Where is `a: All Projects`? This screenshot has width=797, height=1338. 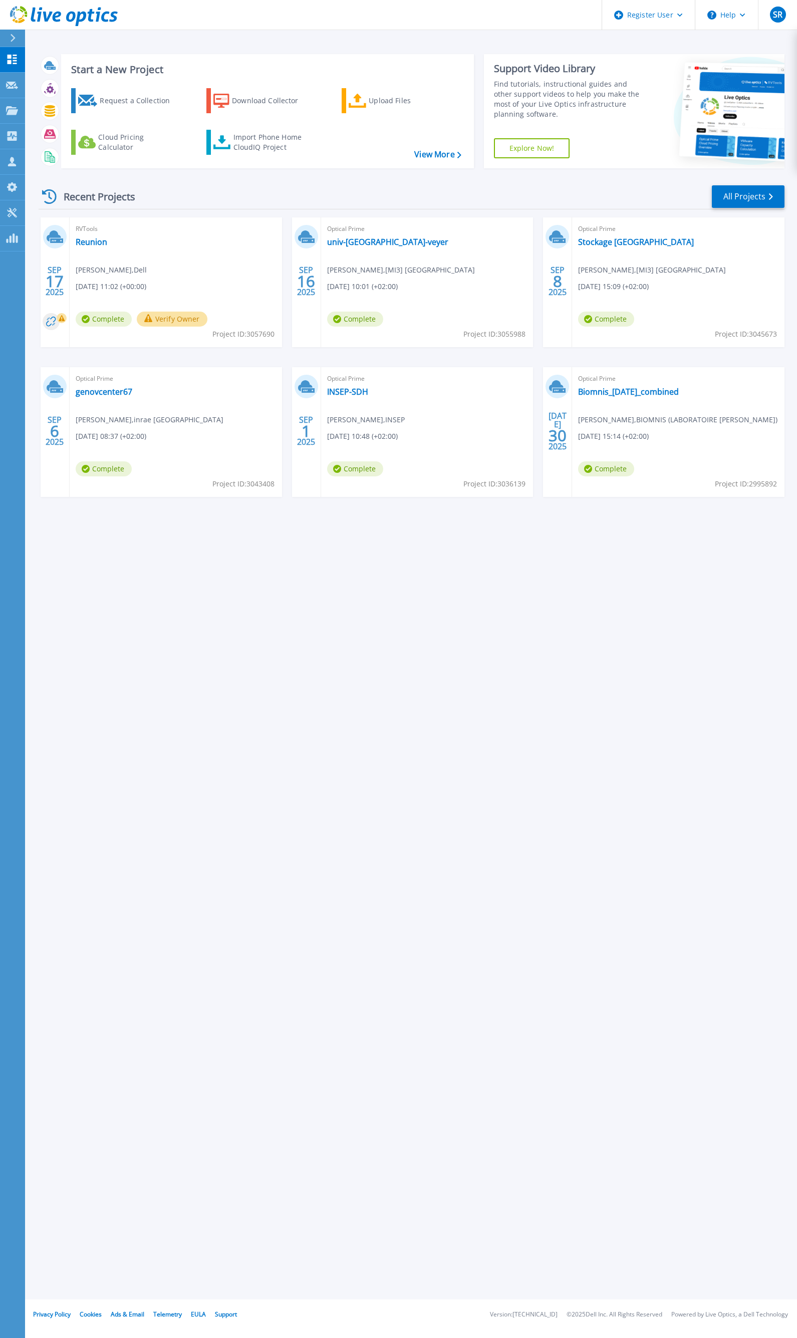
a: All Projects is located at coordinates (748, 196).